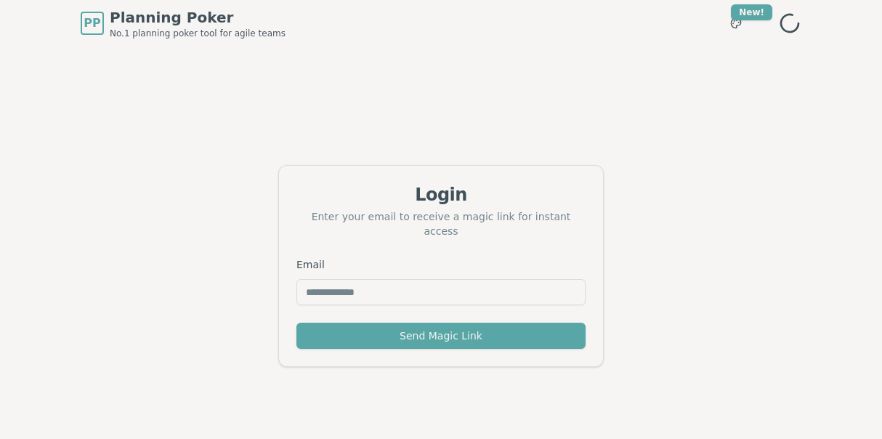 The width and height of the screenshot is (882, 439). What do you see at coordinates (736, 23) in the screenshot?
I see `button: New!` at bounding box center [736, 23].